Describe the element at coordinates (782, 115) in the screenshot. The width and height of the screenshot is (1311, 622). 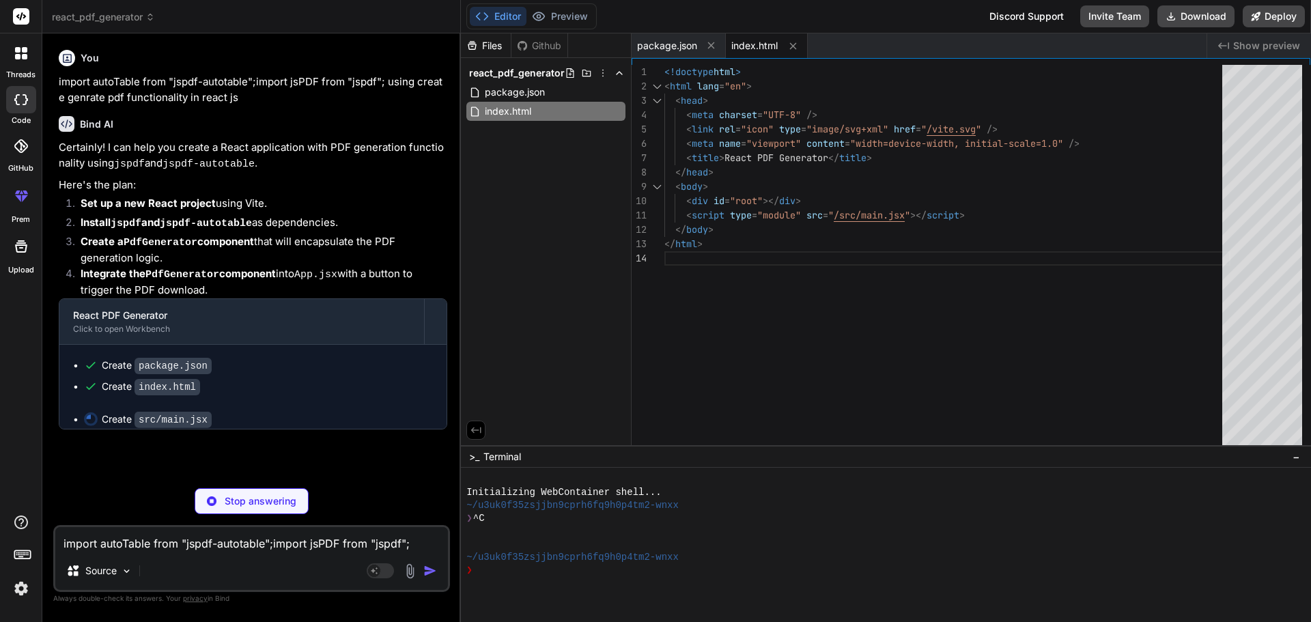
I see `span: "UTF-8"` at that location.